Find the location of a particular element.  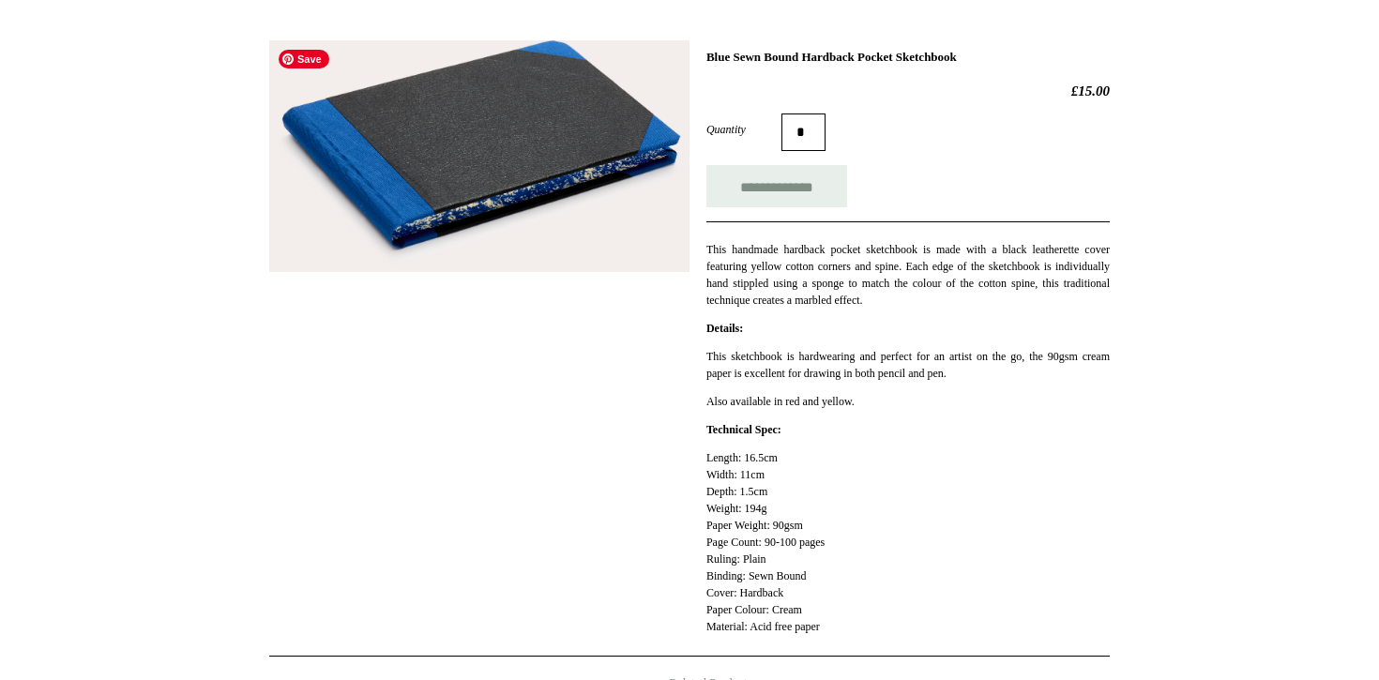

p: Length: 16.5cm Width: 11cm Depth: 1.5cm Weight: 194g Paper Weight: 90gsm Page Count: 90-100 pages... is located at coordinates (908, 542).